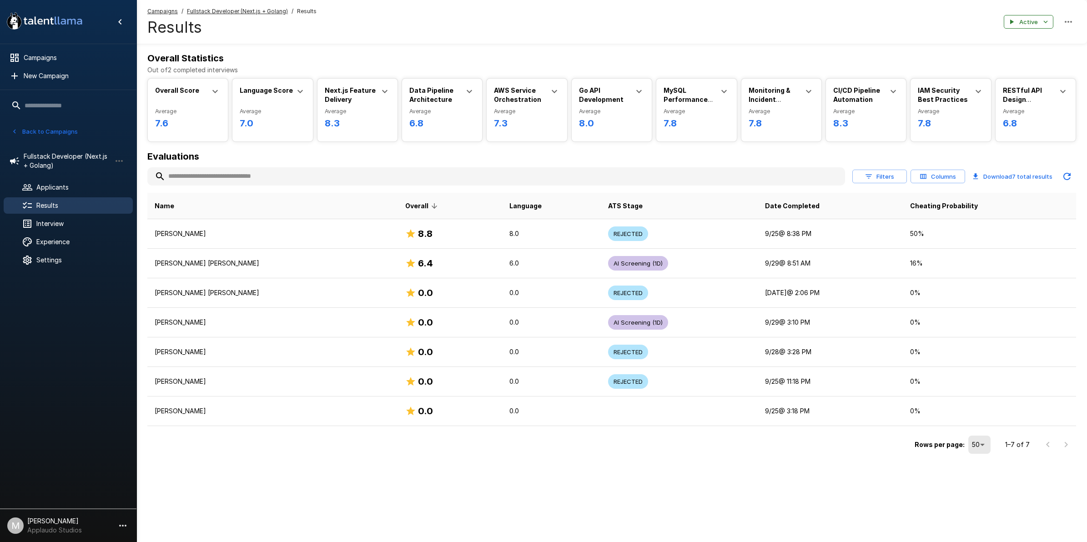 The width and height of the screenshot is (1087, 542). I want to click on b: Evaluations, so click(173, 156).